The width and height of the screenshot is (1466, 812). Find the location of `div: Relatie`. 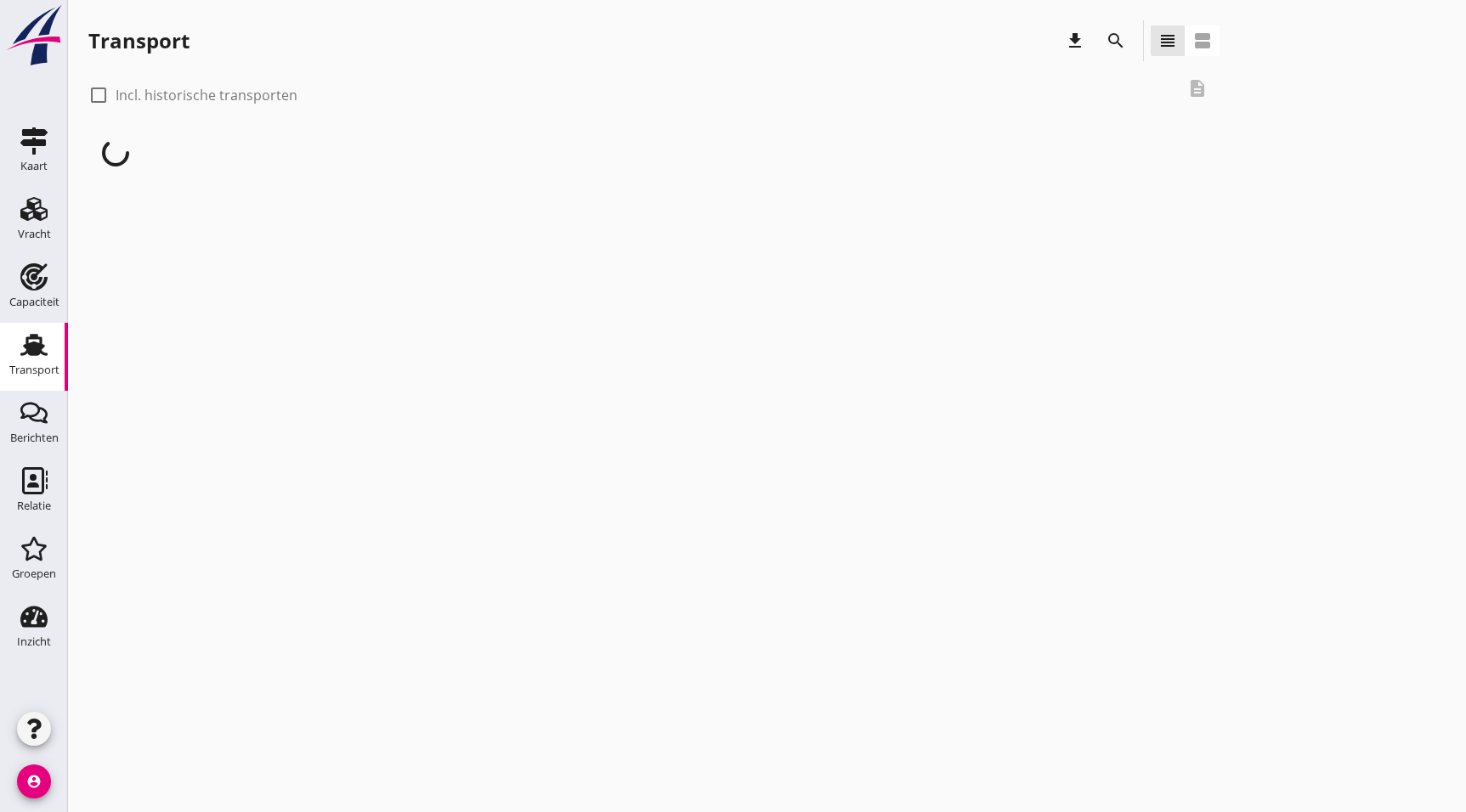

div: Relatie is located at coordinates (34, 505).